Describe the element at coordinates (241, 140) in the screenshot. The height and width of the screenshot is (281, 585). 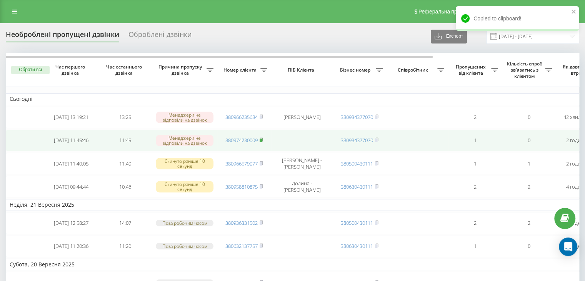
I see `a: 380974230009` at that location.